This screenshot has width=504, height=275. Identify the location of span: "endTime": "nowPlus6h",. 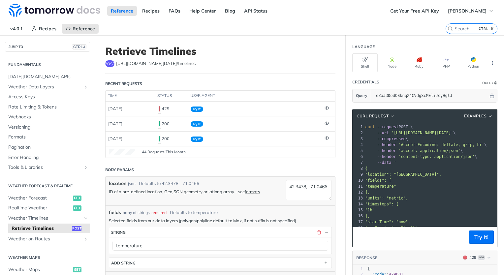
(392, 228).